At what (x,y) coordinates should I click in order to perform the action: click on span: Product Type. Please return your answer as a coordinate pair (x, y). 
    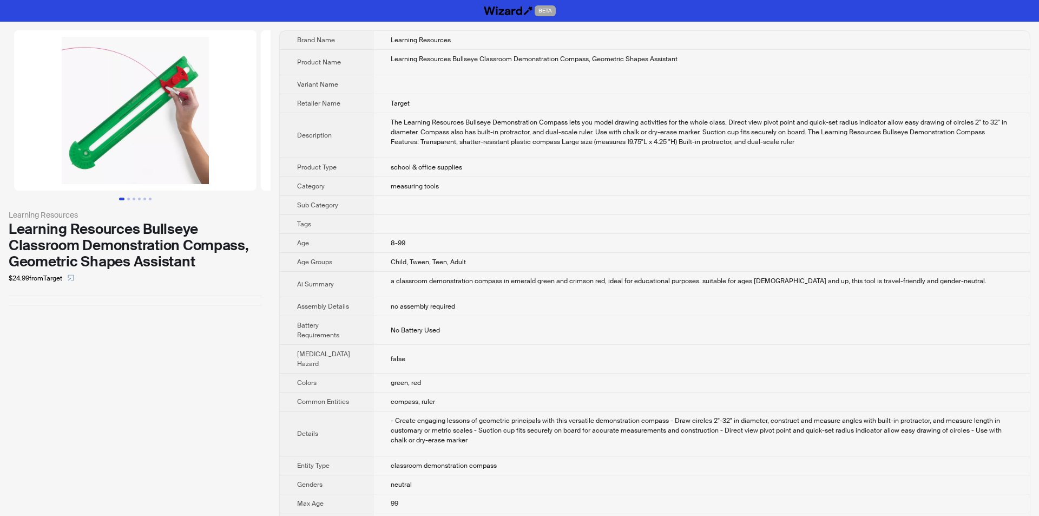
    Looking at the image, I should click on (317, 167).